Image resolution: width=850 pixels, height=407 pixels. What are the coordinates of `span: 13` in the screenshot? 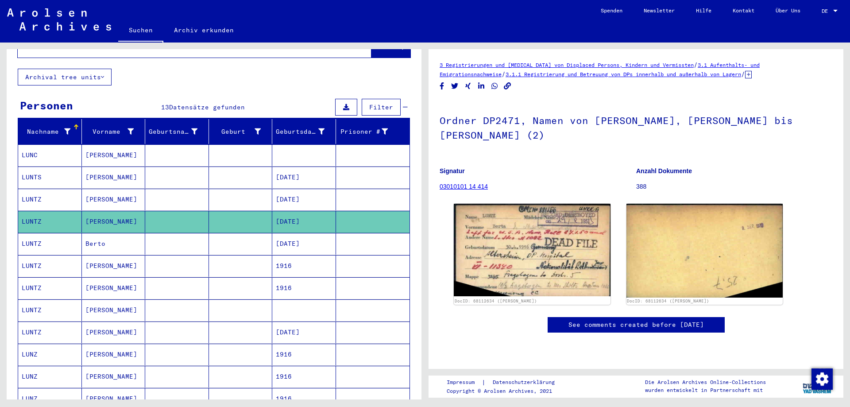 It's located at (165, 107).